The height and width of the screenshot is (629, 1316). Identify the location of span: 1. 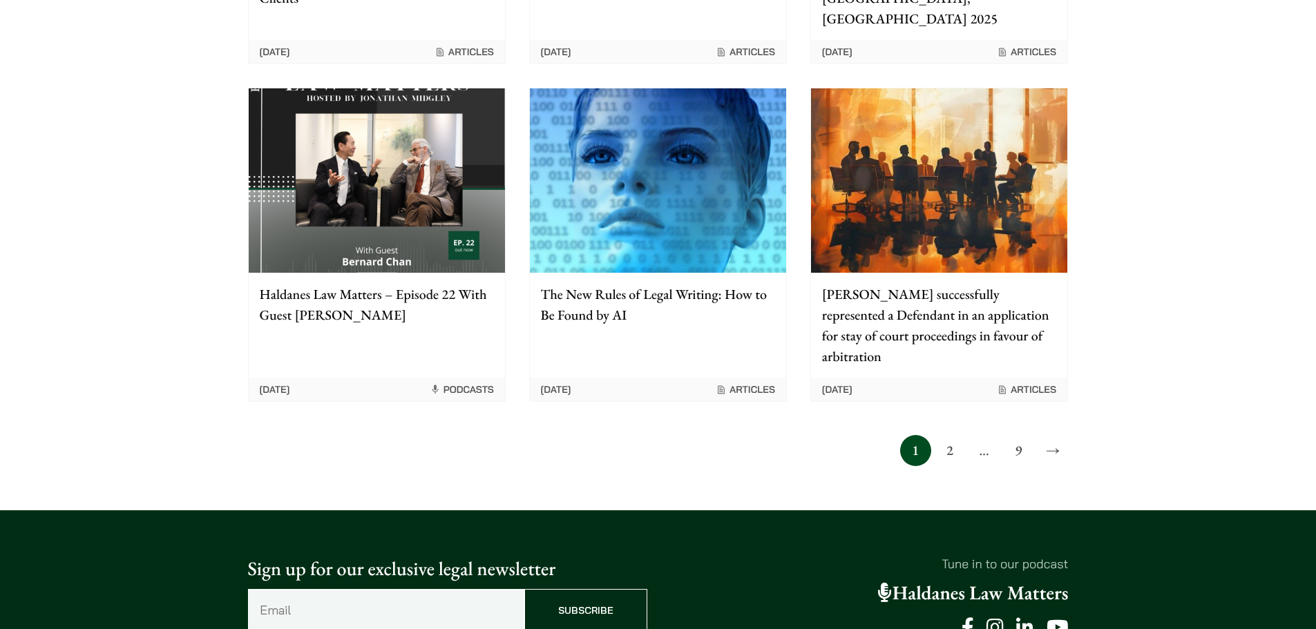
(916, 451).